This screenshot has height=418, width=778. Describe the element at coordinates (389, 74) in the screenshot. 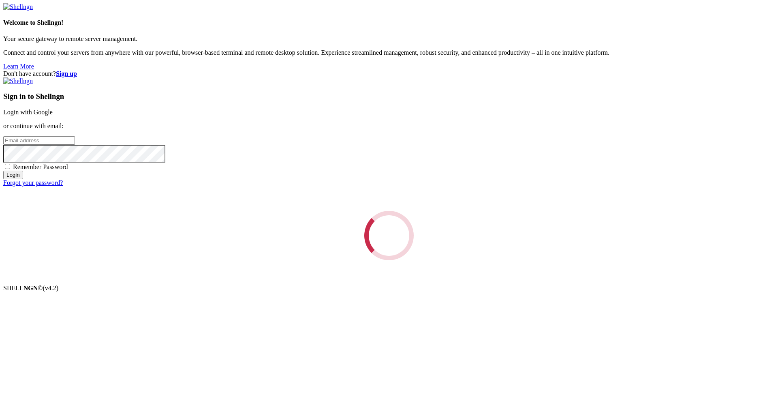

I see `div: Don't have account?` at that location.